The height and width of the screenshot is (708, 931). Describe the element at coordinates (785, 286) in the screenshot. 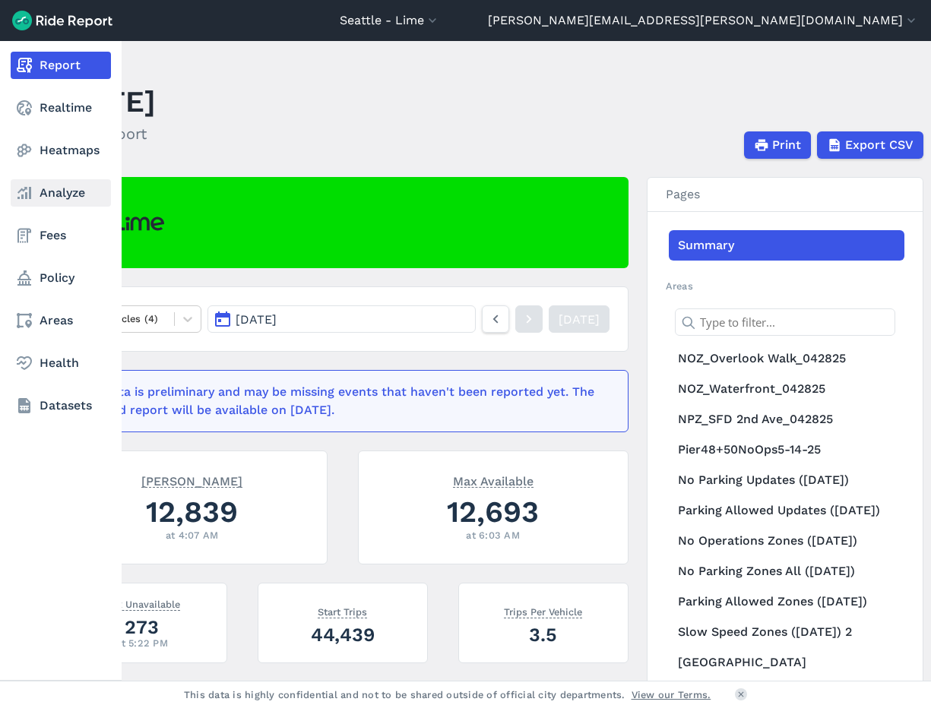

I see `h2: Areas` at that location.